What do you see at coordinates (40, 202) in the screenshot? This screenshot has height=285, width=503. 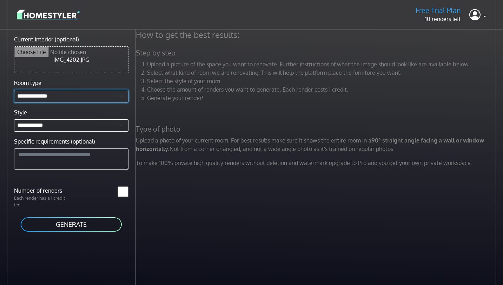 I see `p: Each render has a 1 credit fee` at bounding box center [40, 202].